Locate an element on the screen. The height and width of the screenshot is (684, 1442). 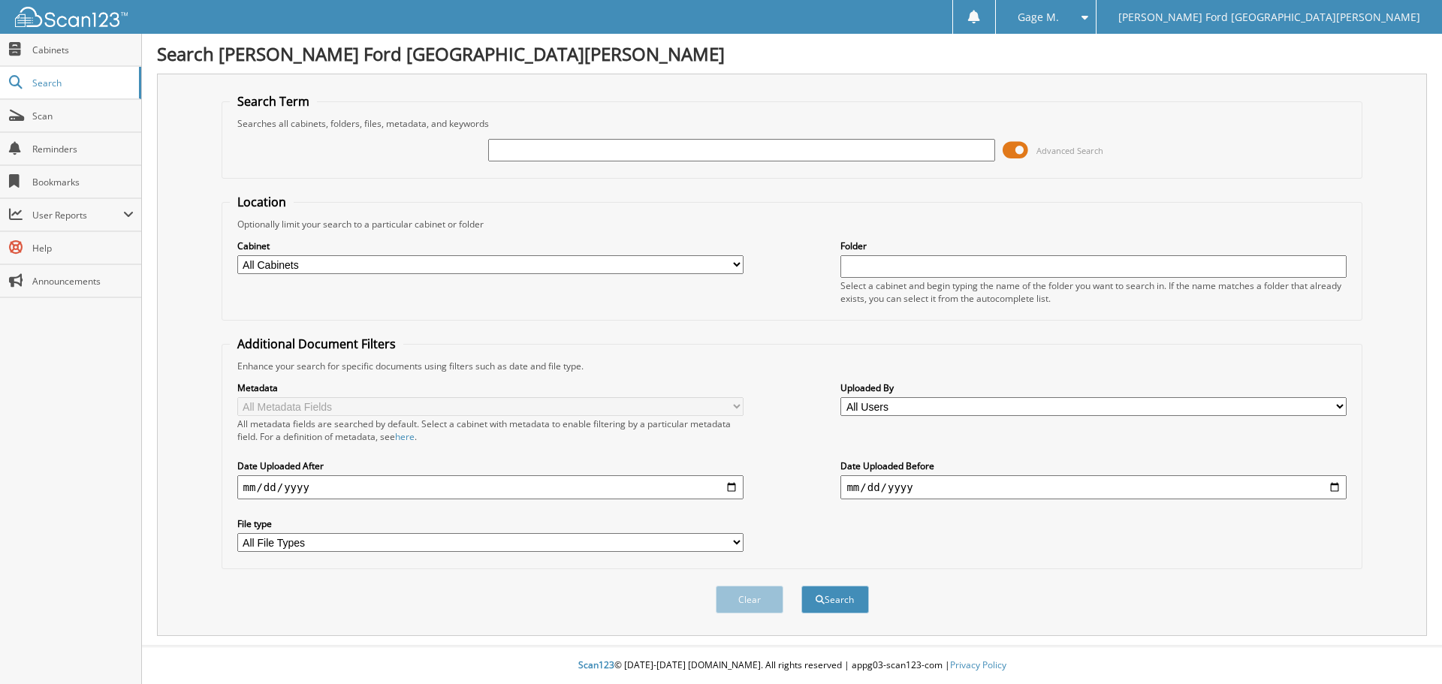
label: Date Uploaded Before is located at coordinates (1094, 466).